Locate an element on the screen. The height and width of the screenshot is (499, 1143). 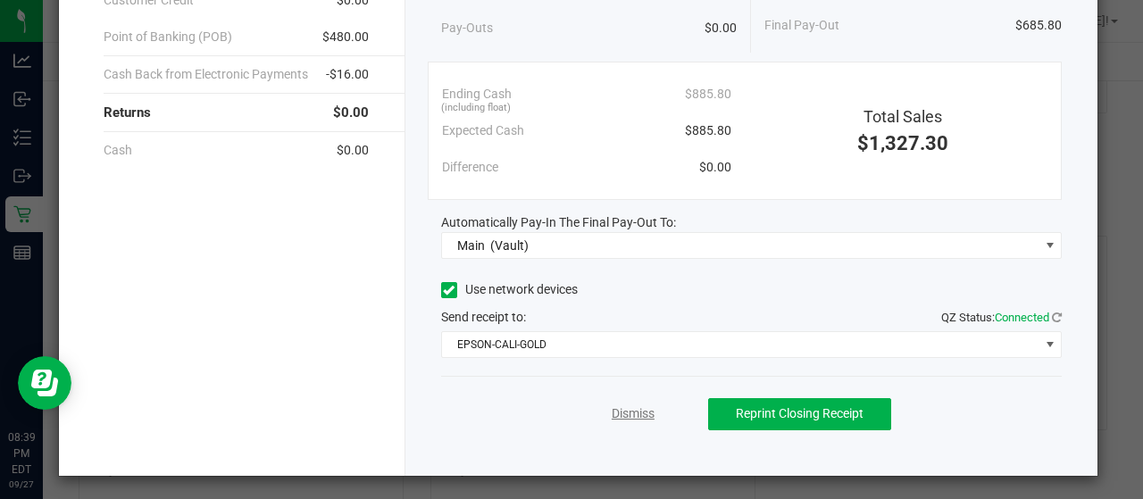
span: Total Sales is located at coordinates (903, 116).